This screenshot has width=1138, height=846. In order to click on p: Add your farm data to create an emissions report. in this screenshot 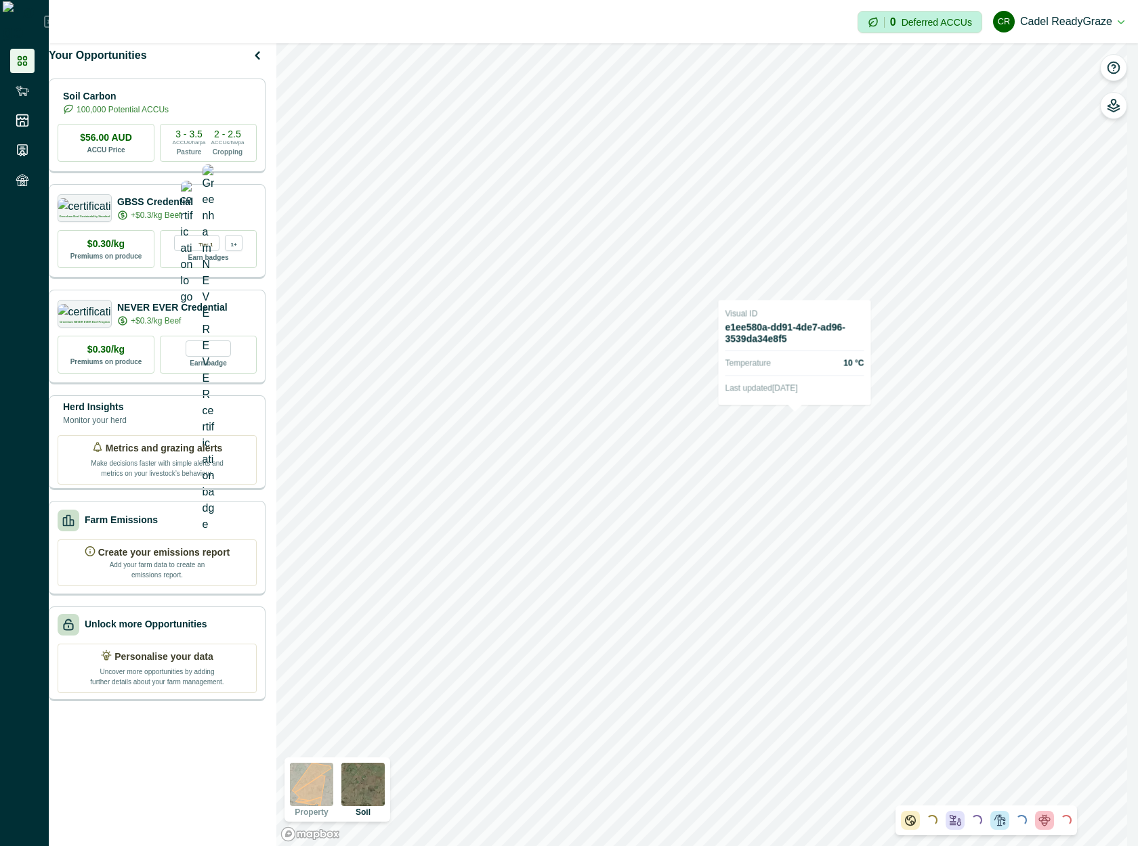, I will do `click(157, 570)`.